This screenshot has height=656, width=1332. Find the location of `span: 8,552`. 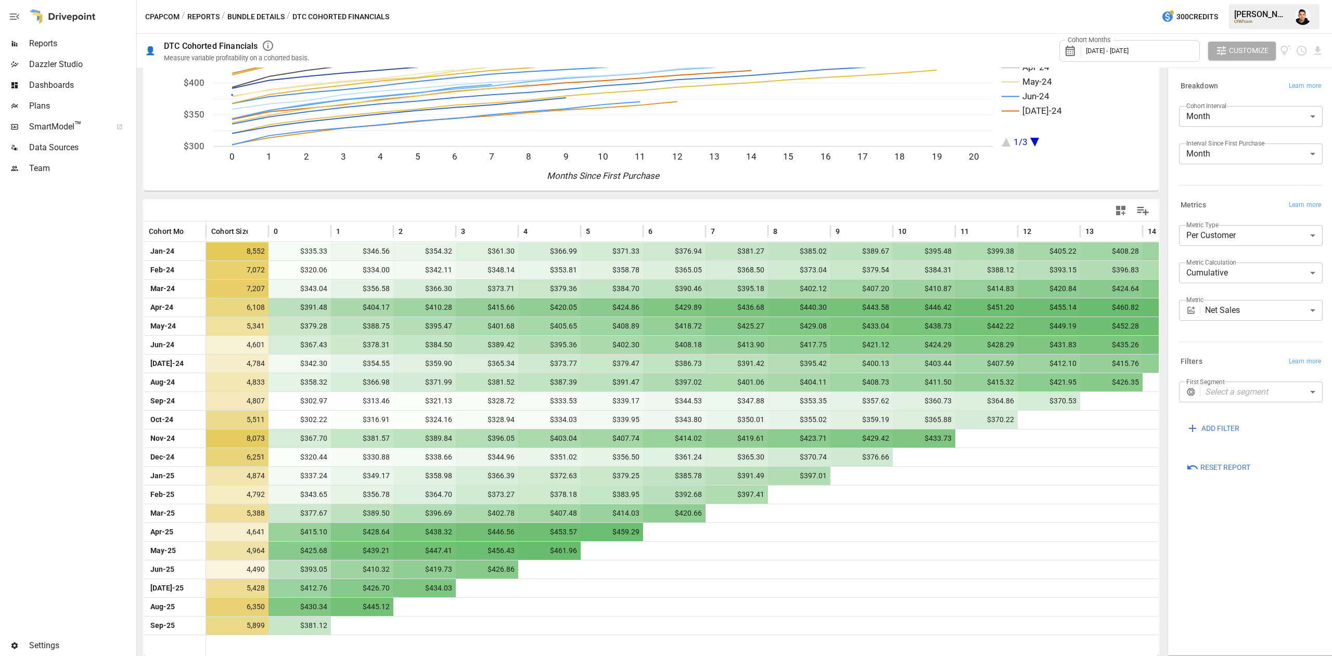

span: 8,552 is located at coordinates (239, 251).